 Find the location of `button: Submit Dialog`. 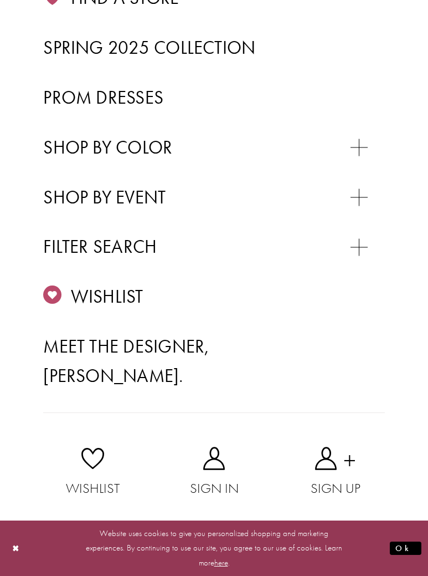

button: Submit Dialog is located at coordinates (406, 548).